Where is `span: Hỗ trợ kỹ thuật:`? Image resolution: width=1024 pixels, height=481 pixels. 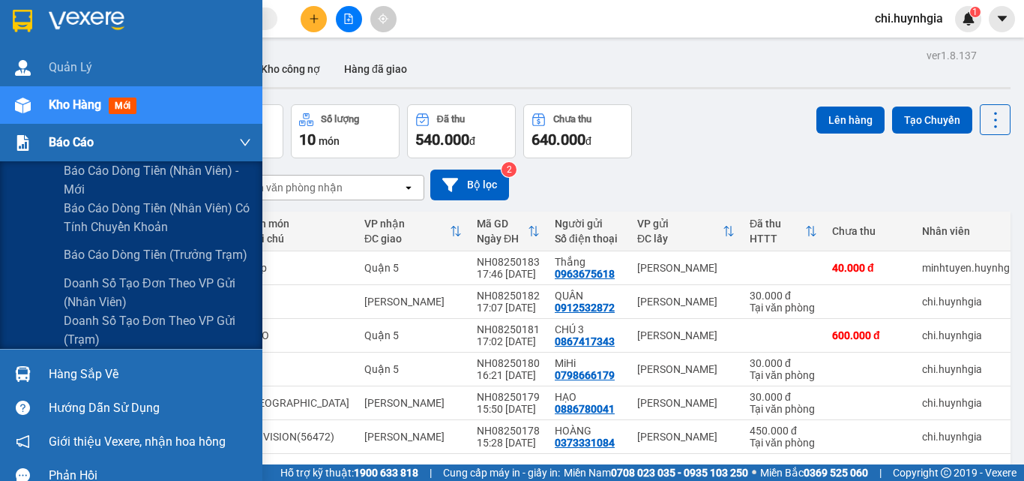 span: Hỗ trợ kỹ thuật: is located at coordinates (349, 472).